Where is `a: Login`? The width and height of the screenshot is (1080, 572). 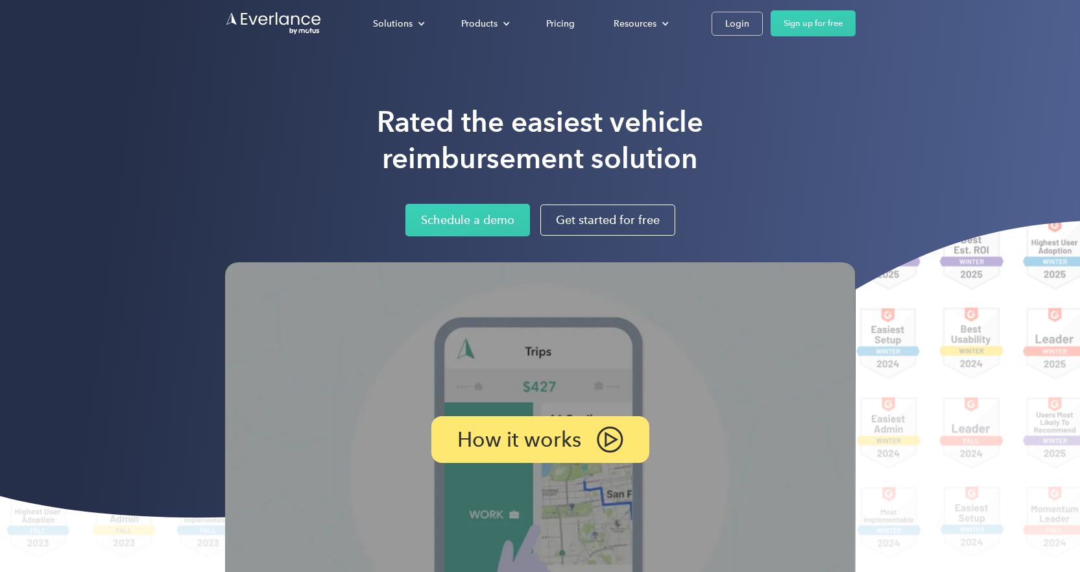
a: Login is located at coordinates (737, 23).